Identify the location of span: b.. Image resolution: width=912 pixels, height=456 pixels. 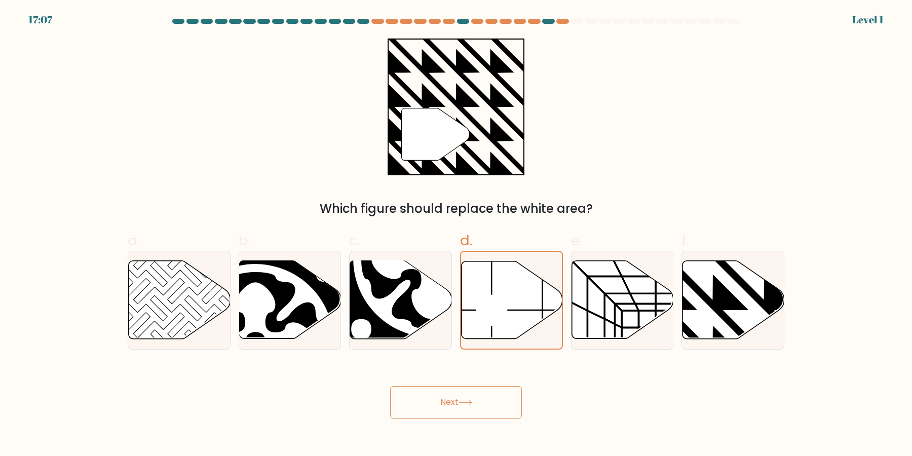
(245, 240).